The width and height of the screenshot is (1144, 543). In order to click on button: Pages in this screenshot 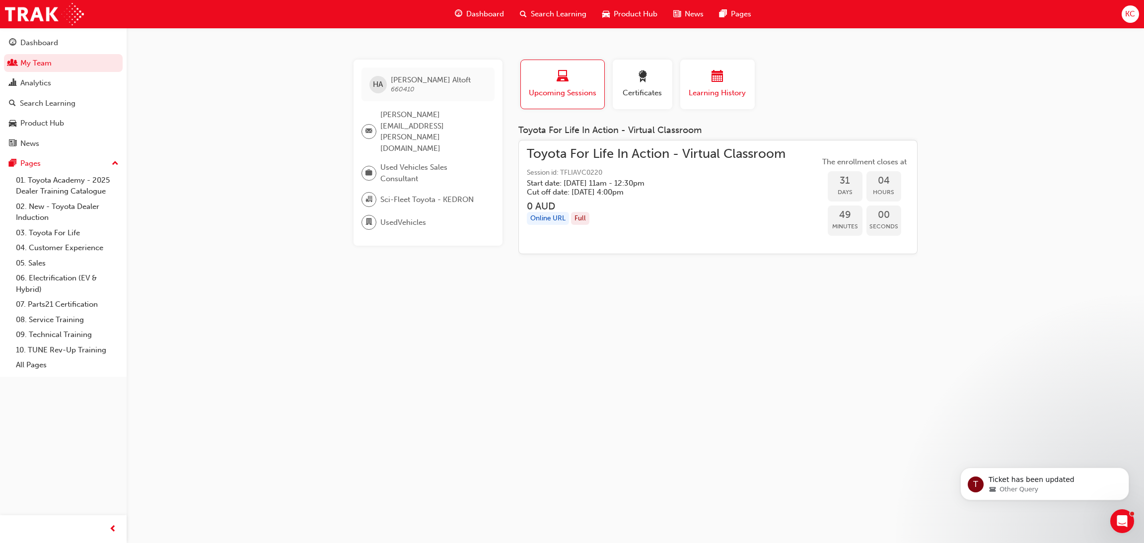, I will do `click(63, 163)`.